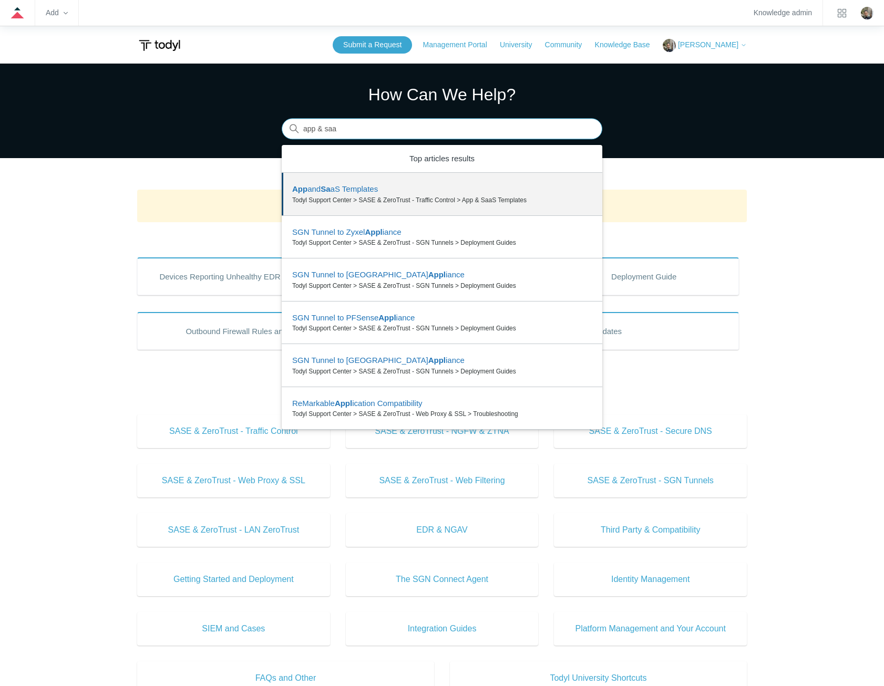  Describe the element at coordinates (627, 45) in the screenshot. I see `a: Knowledge Base` at that location.